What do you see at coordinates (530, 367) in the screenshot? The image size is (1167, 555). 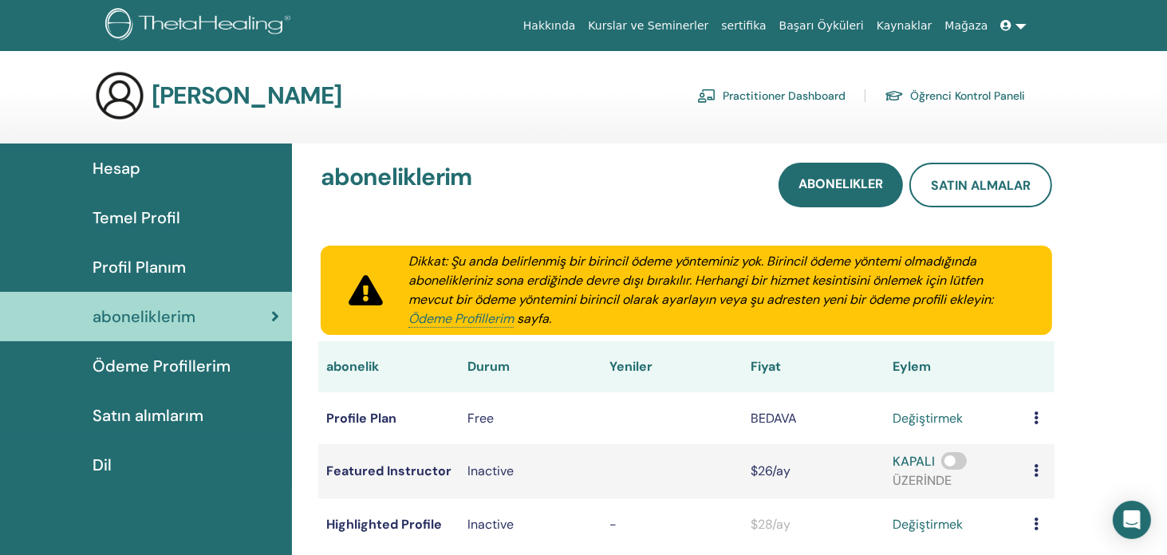 I see `th: Durum` at bounding box center [530, 367].